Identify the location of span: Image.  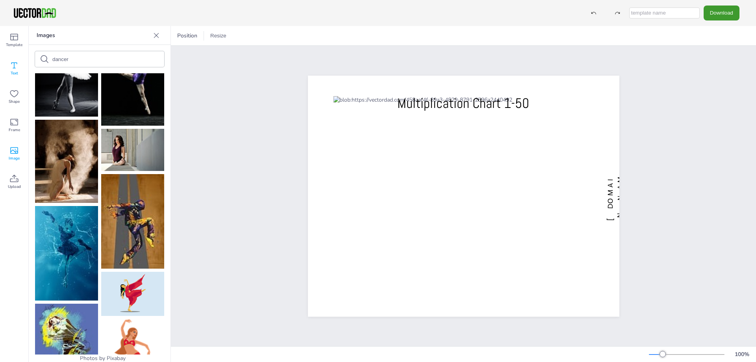
(14, 158).